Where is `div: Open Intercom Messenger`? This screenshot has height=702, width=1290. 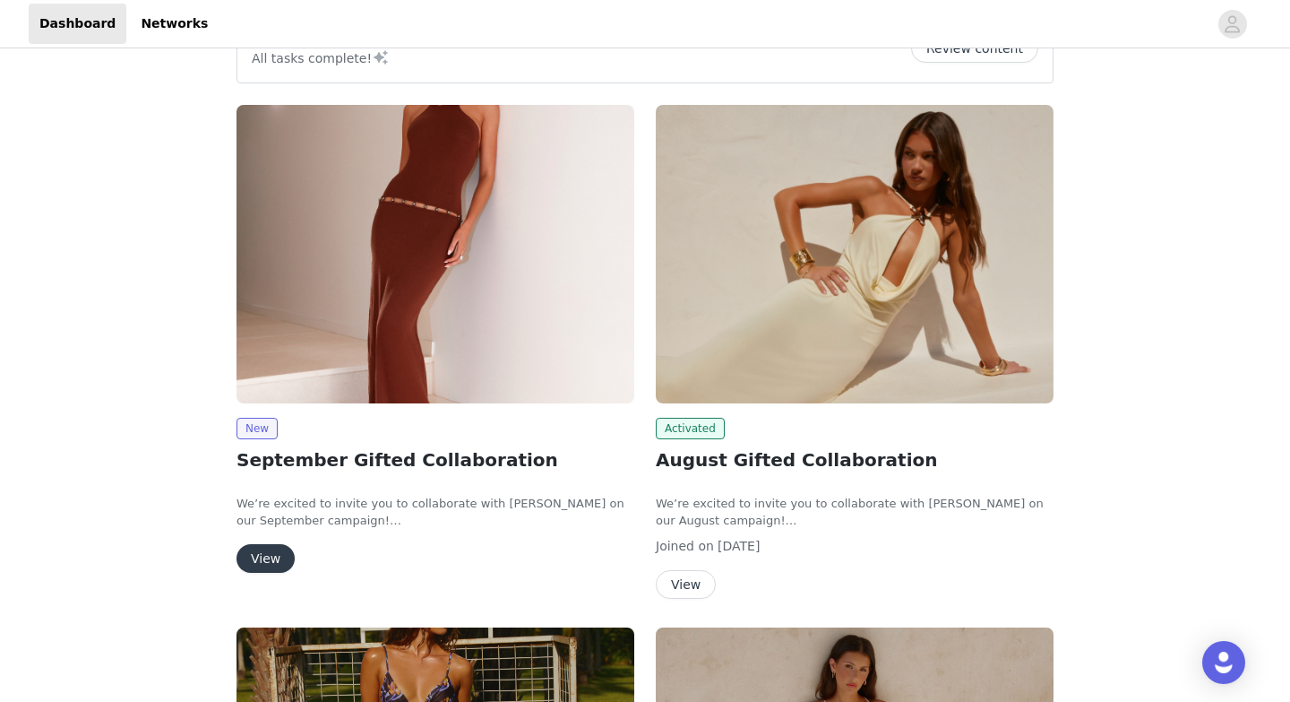 div: Open Intercom Messenger is located at coordinates (1224, 662).